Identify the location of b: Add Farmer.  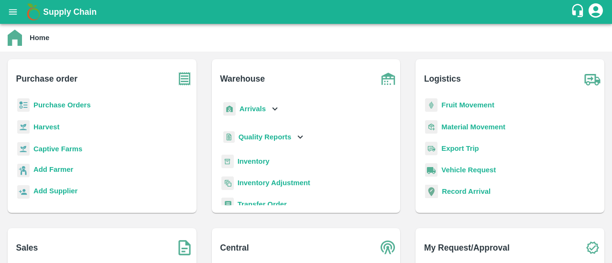
(53, 170).